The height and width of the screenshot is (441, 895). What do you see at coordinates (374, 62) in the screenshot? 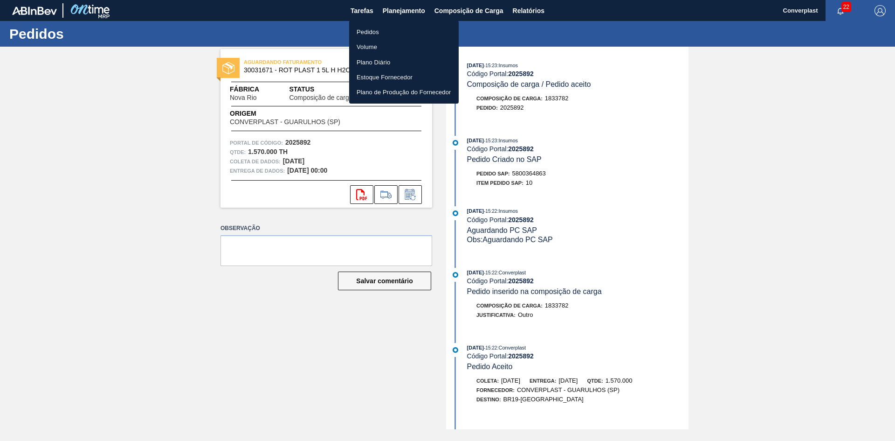
I see `font: Plano Diário` at bounding box center [374, 62].